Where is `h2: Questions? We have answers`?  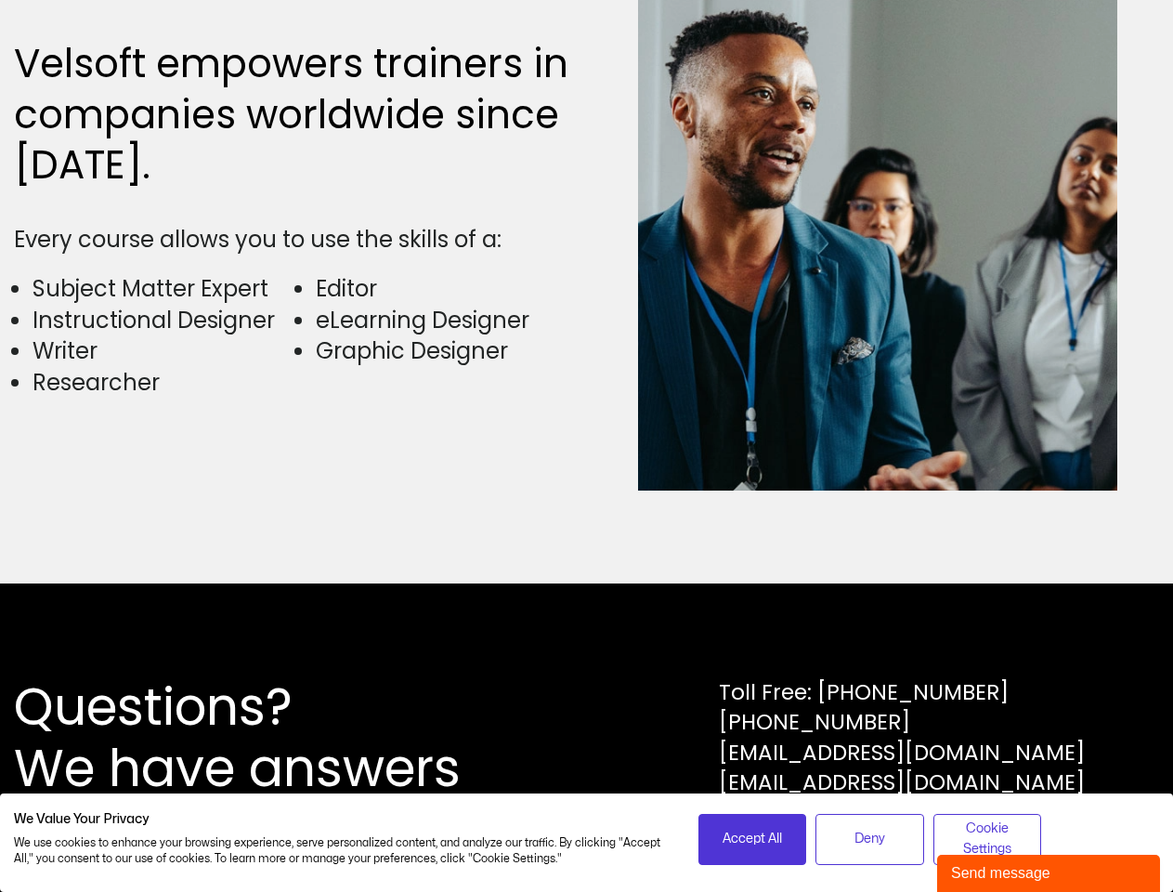
h2: Questions? We have answers is located at coordinates (270, 738).